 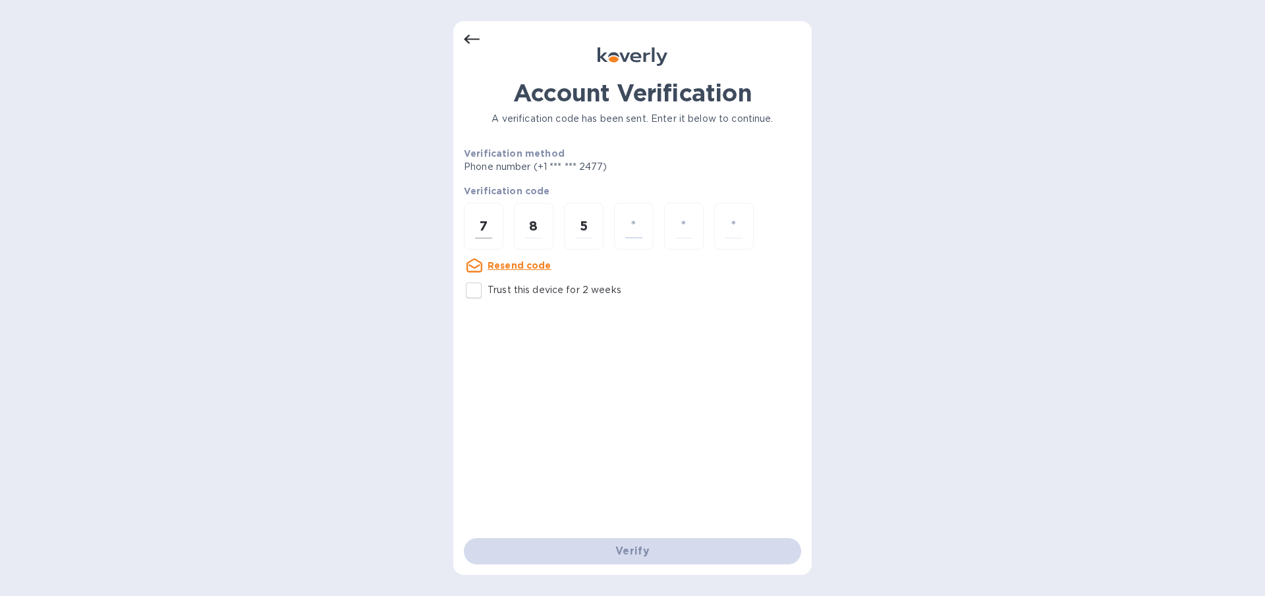 I want to click on p: A verification code has been sent. Enter it below to continue., so click(x=632, y=119).